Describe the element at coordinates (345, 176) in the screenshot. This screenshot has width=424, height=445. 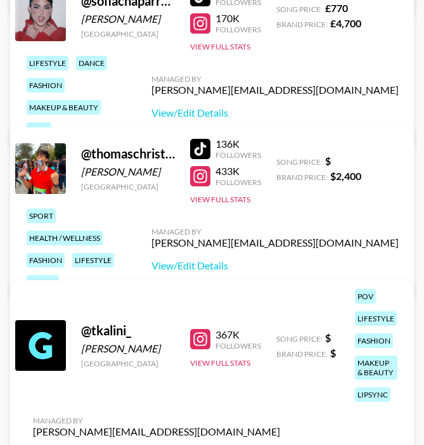
I see `strong: $ 2,400` at that location.